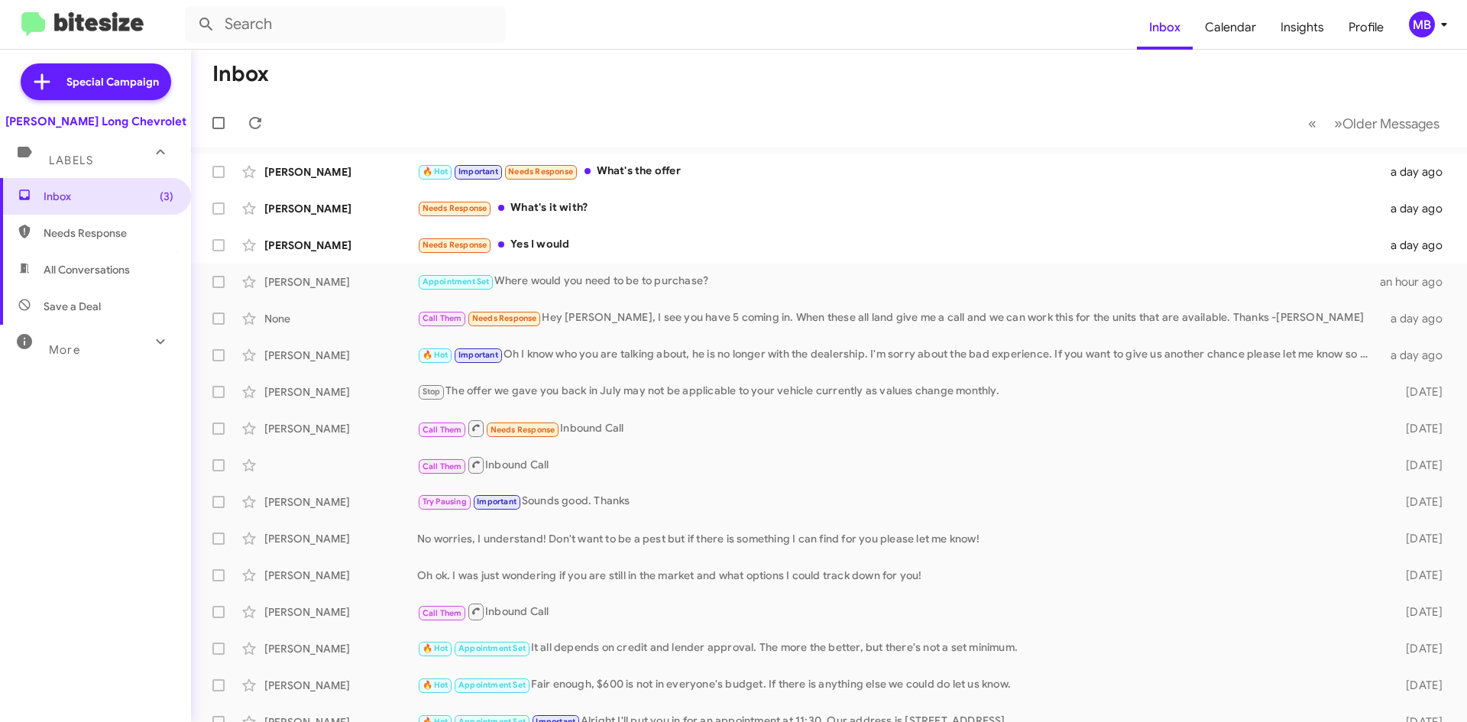  I want to click on div: Where would you need to be to purchase?, so click(899, 281).